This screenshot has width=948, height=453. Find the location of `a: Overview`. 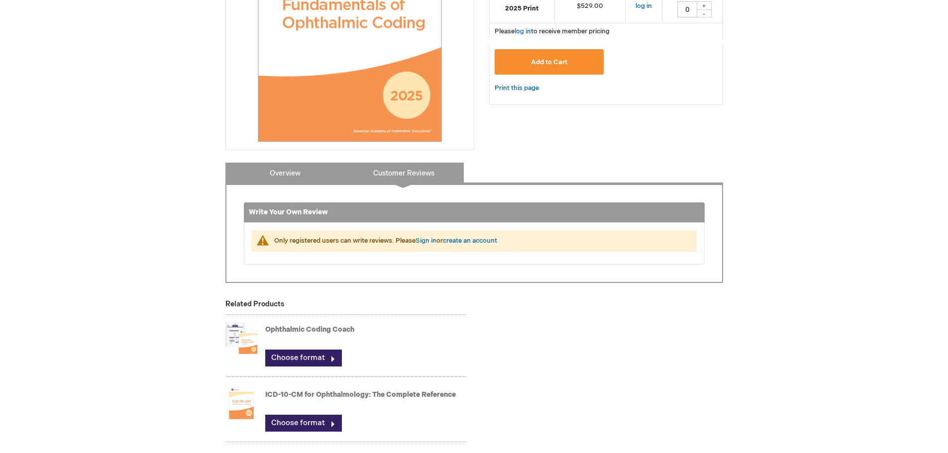

a: Overview is located at coordinates (285, 173).